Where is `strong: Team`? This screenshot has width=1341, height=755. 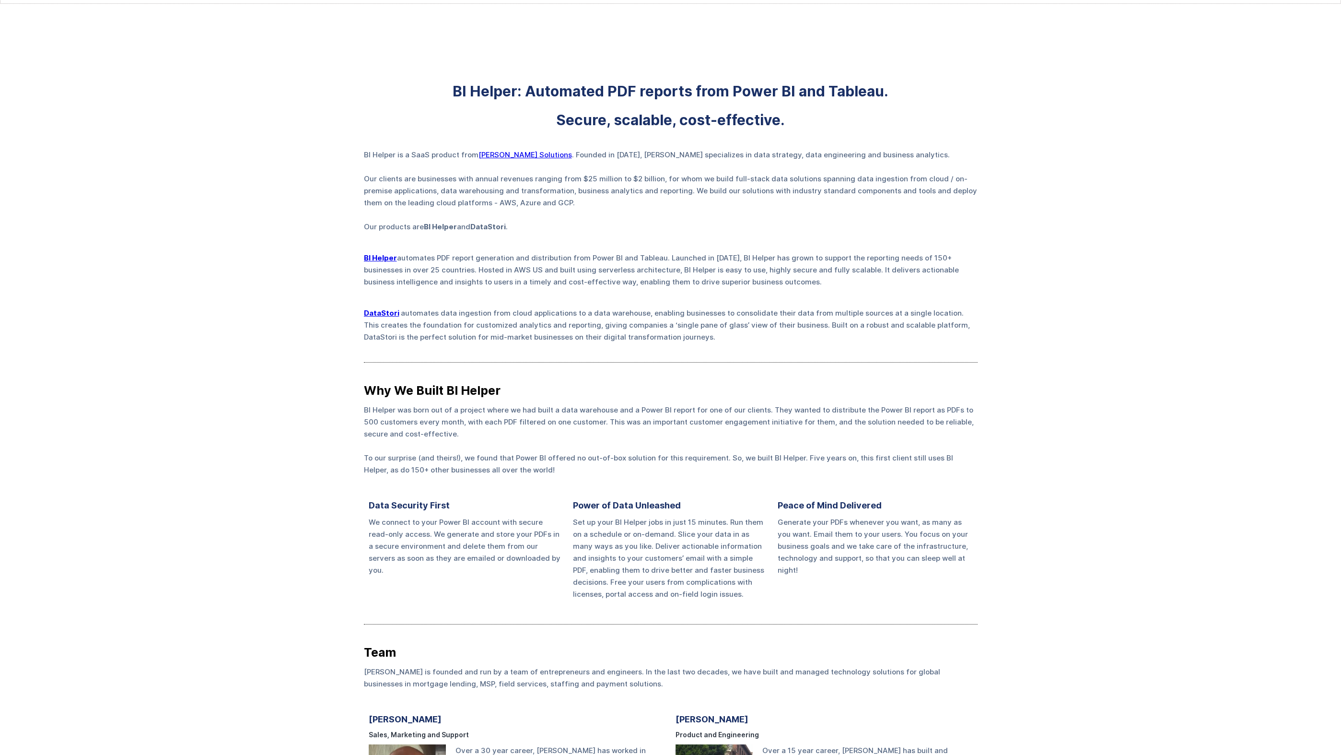
strong: Team is located at coordinates (380, 652).